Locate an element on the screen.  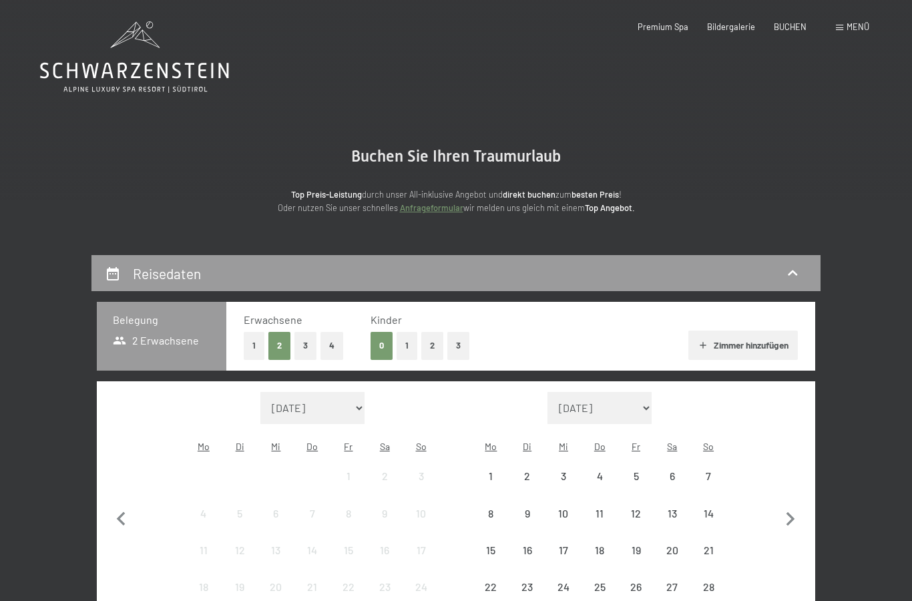
h3: Belegung is located at coordinates (162, 320).